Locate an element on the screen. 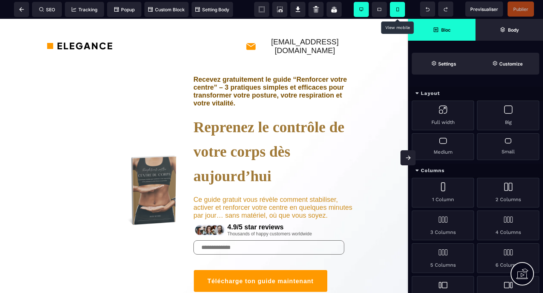 This screenshot has width=543, height=293. div: 4 Columns is located at coordinates (508, 225).